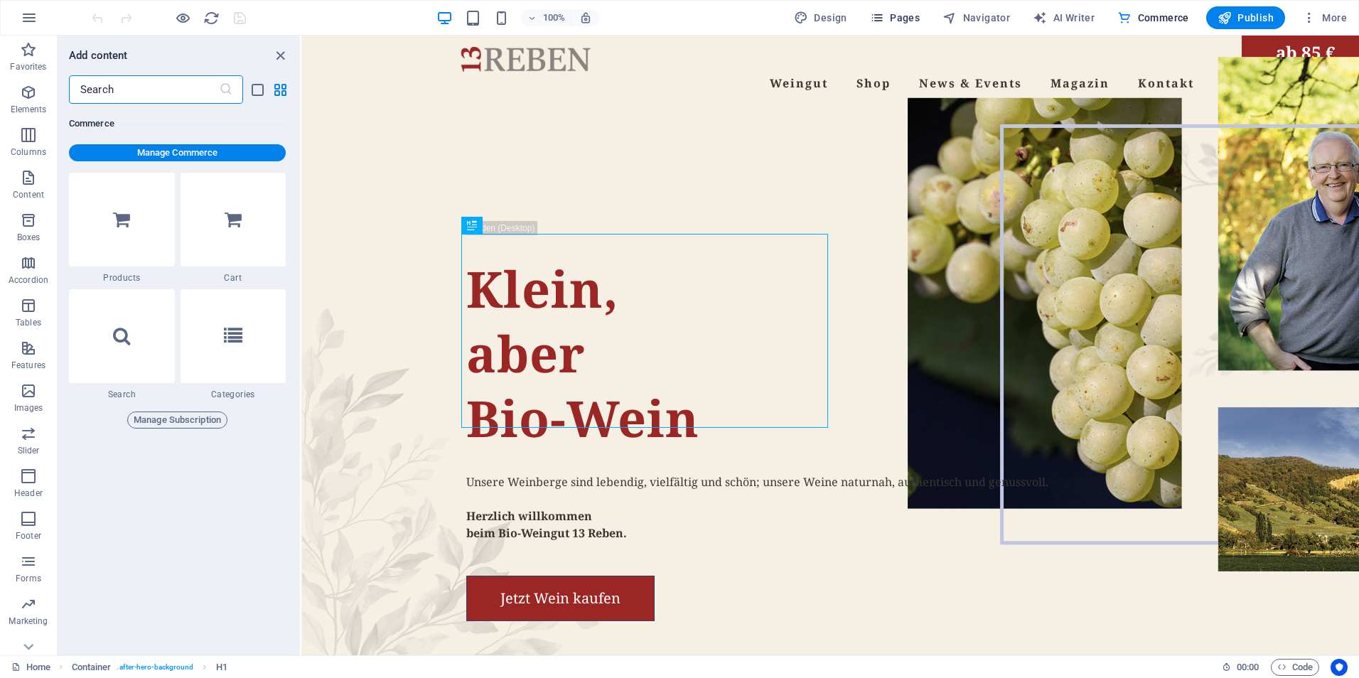 The height and width of the screenshot is (678, 1359). Describe the element at coordinates (122, 278) in the screenshot. I see `span: Products` at that location.